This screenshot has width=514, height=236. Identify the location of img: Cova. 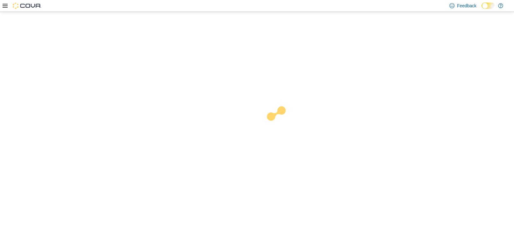
(27, 6).